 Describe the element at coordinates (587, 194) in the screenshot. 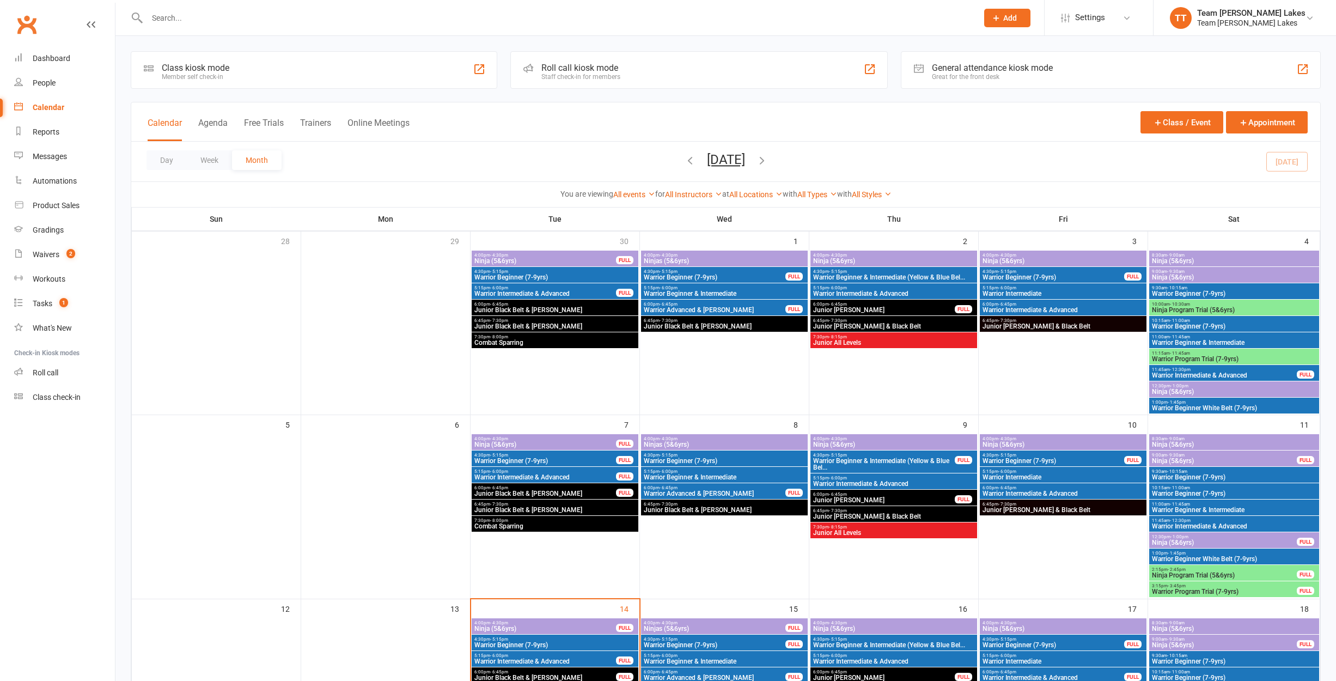

I see `strong: You are viewing` at that location.